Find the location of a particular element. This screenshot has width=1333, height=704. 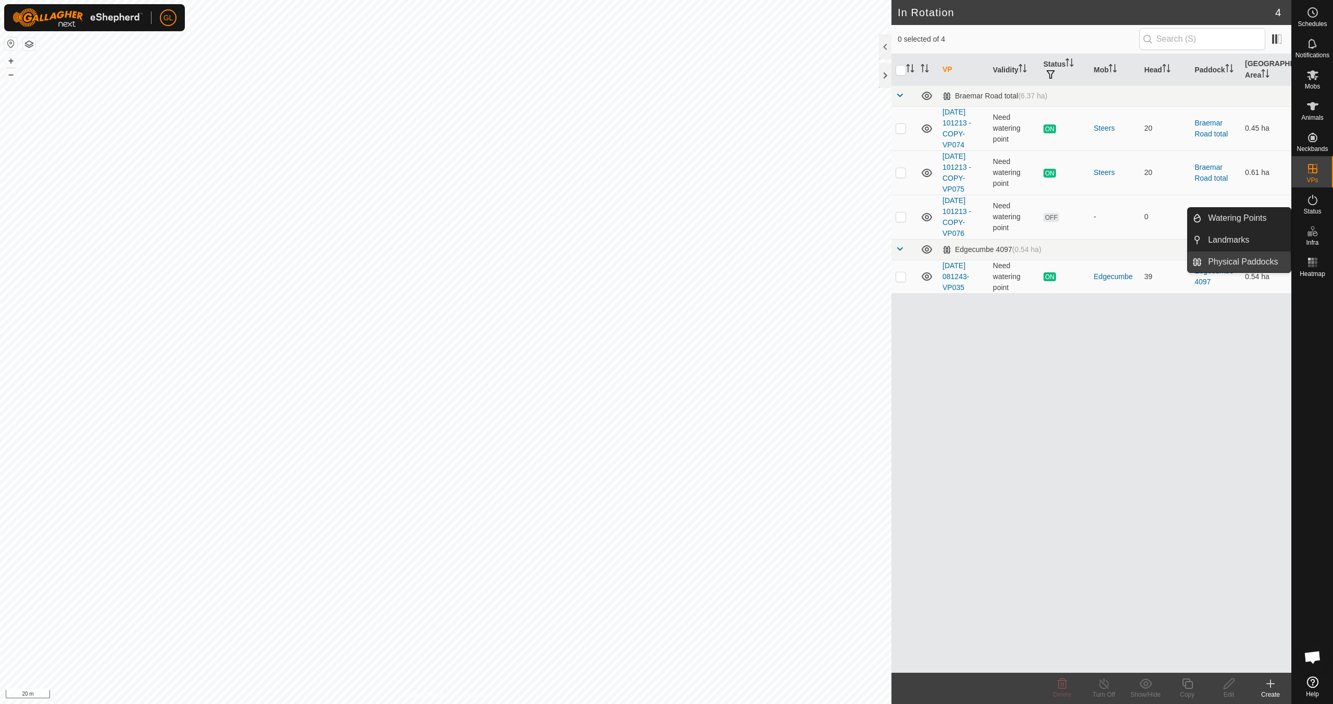

a: Landmarks is located at coordinates (1246, 240).